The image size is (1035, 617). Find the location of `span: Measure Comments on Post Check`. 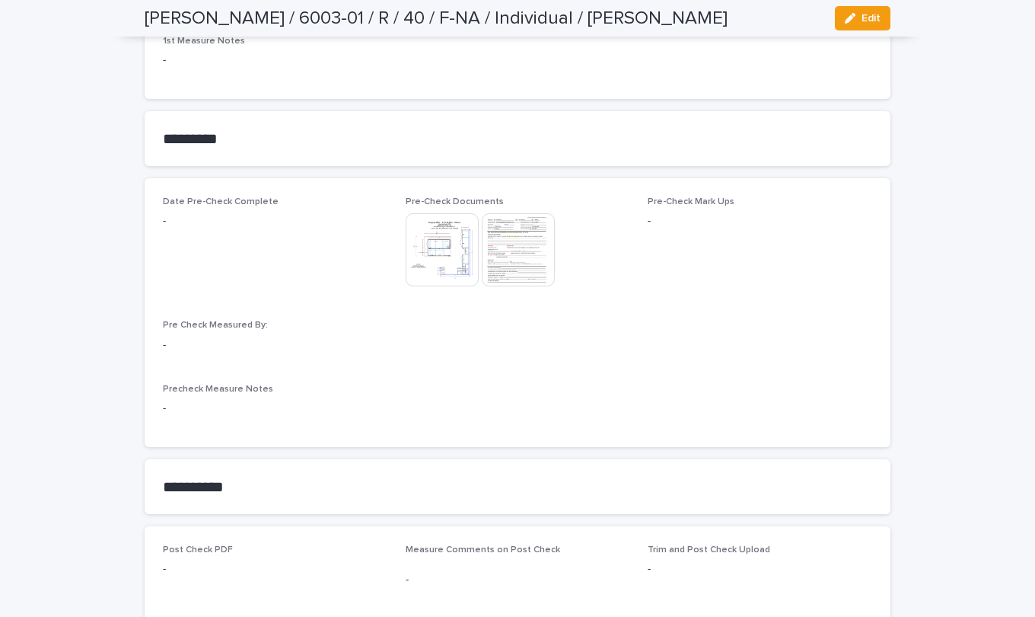

span: Measure Comments on Post Check is located at coordinates (483, 550).